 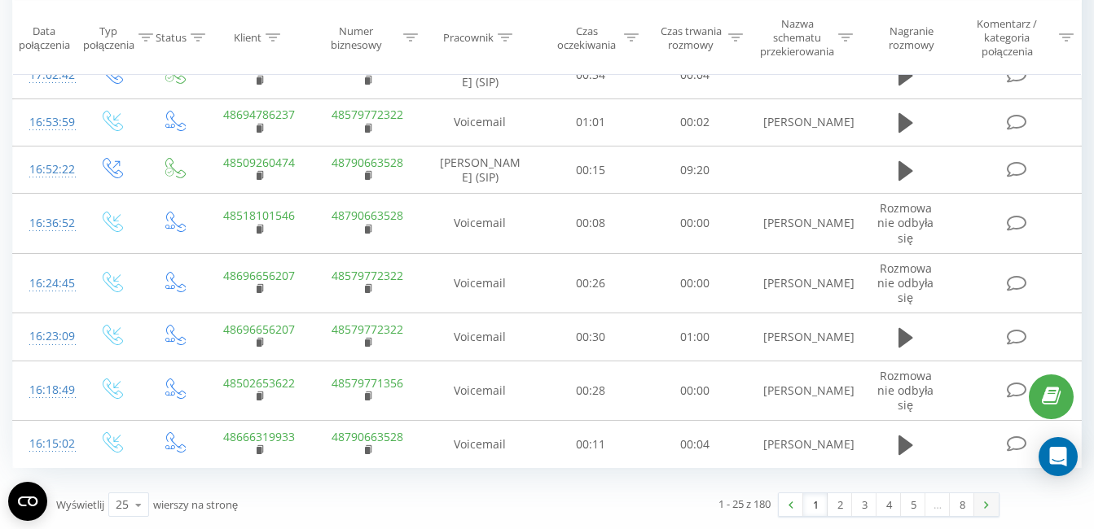 What do you see at coordinates (695, 122) in the screenshot?
I see `td: 00:02` at bounding box center [695, 122].